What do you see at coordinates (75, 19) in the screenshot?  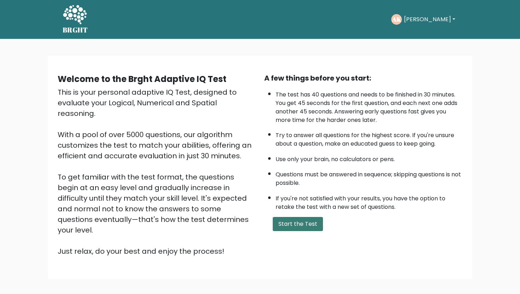 I see `a: BRGHT` at bounding box center [75, 19].